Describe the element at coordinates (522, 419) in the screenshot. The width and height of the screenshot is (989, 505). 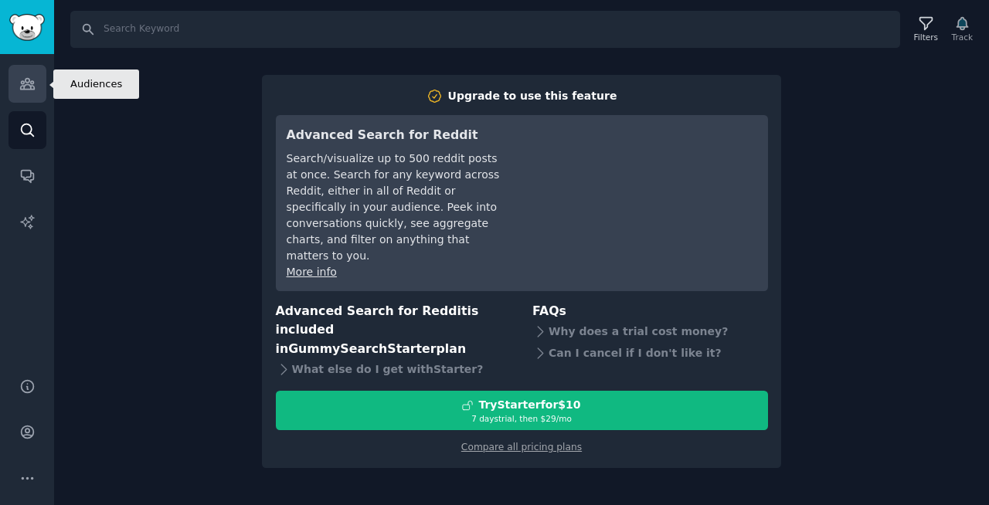
I see `div: 7 days trial, then $ 29 /mo` at that location.